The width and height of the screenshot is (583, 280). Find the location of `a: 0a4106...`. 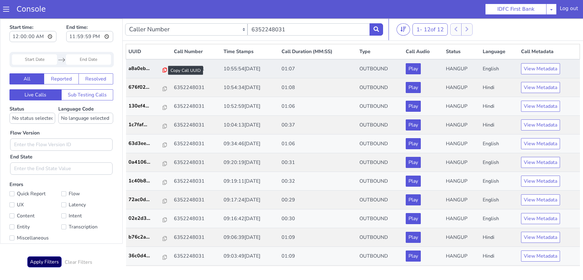

a: 0a4106... is located at coordinates (149, 143).